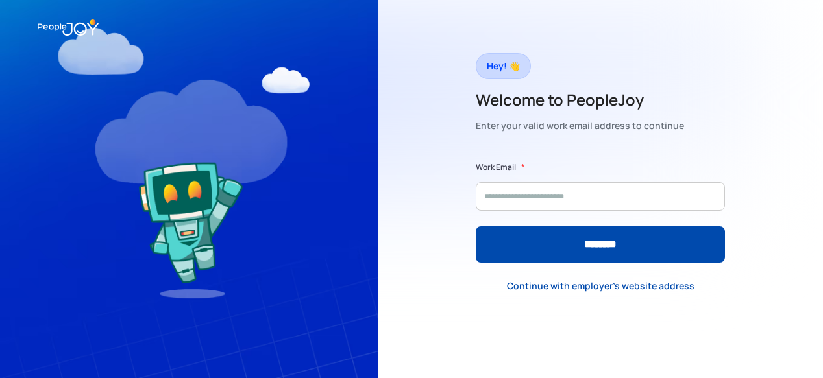 Image resolution: width=823 pixels, height=378 pixels. I want to click on label: Work Email, so click(496, 167).